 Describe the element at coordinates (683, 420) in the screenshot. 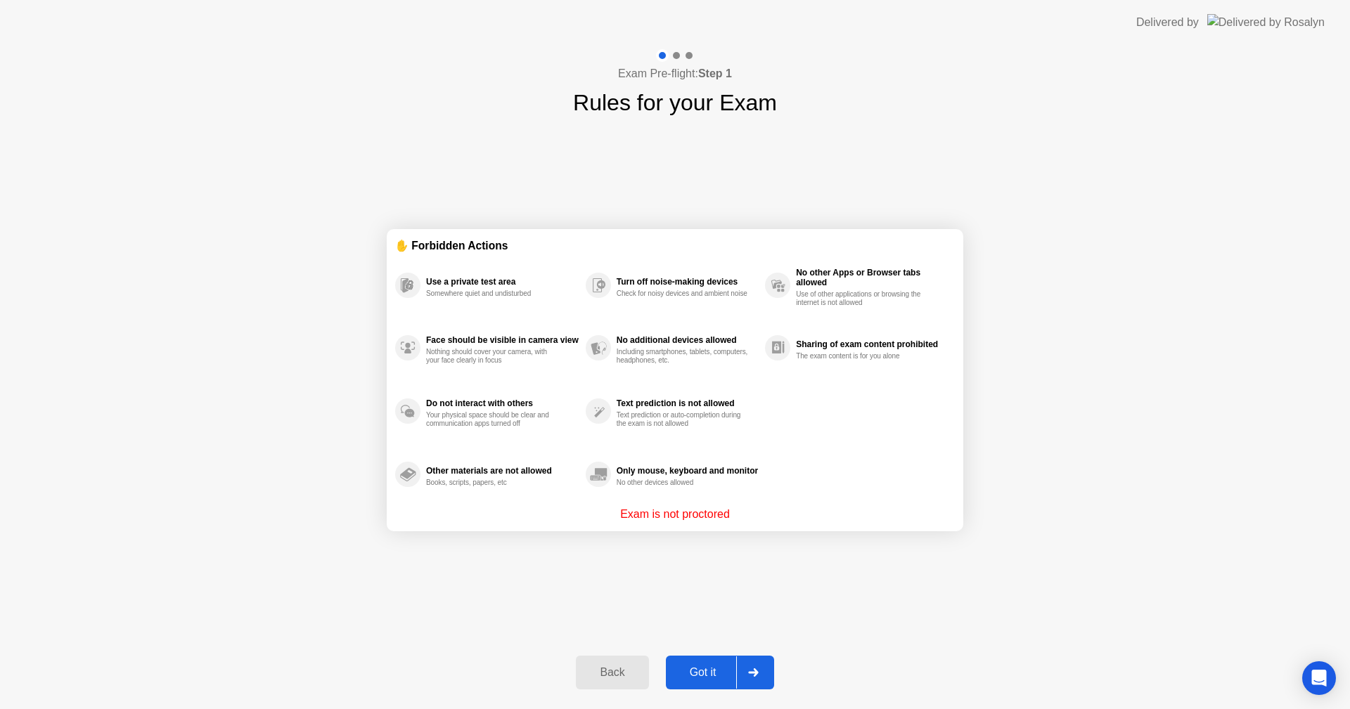

I see `div: Text prediction or auto-completion during the exam is not allowed` at that location.